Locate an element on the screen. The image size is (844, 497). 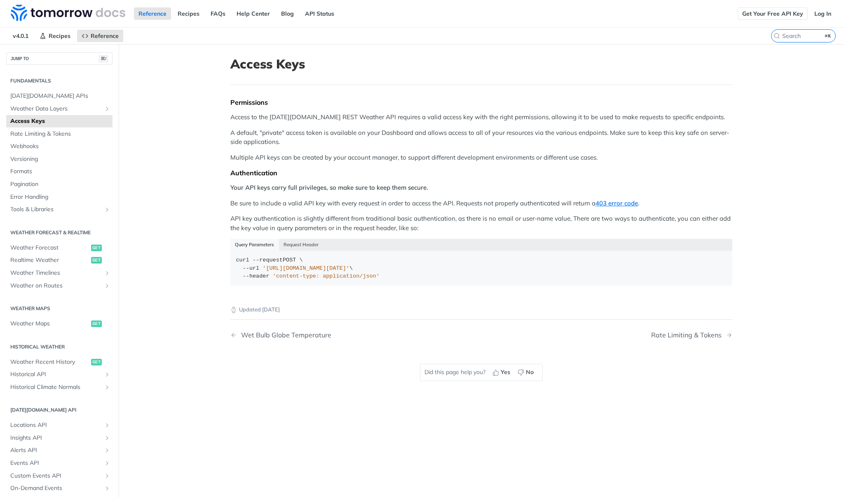
span: Weather on Routes is located at coordinates (56, 286).